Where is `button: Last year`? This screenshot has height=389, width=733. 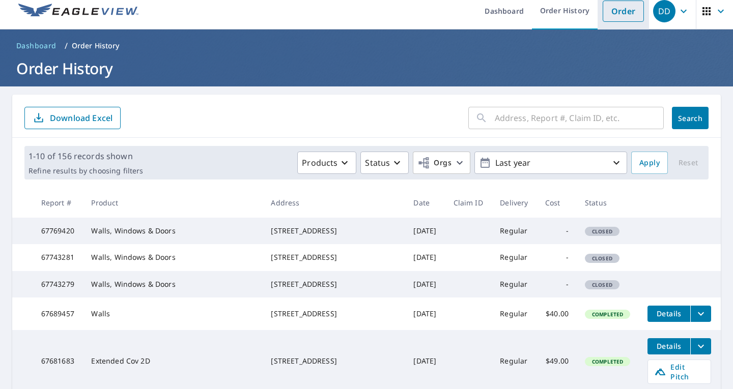 button: Last year is located at coordinates (551, 163).